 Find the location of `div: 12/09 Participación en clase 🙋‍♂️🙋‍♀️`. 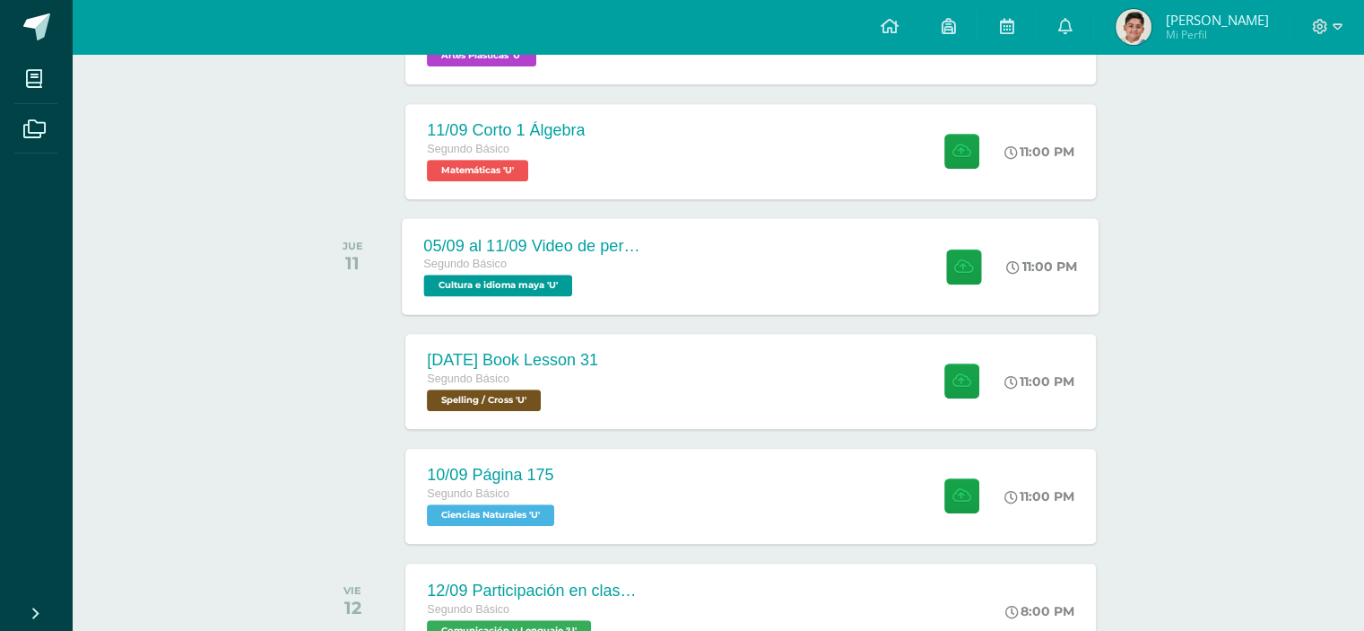

div: 12/09 Participación en clase 🙋‍♂️🙋‍♀️ is located at coordinates (535, 590).